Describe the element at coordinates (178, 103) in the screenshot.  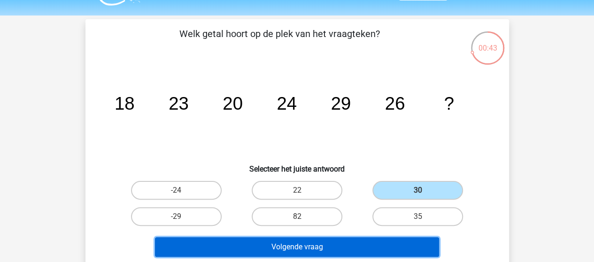
I see `tspan: 23` at that location.